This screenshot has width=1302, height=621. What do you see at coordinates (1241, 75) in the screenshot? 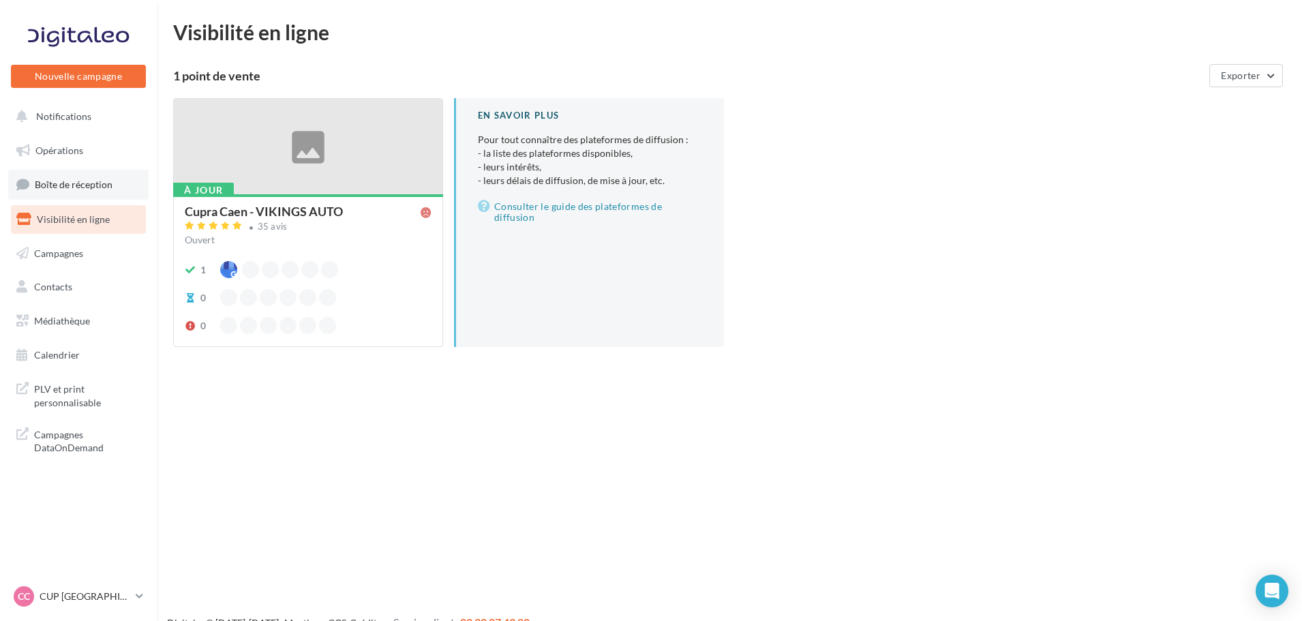
I see `span: Exporter` at bounding box center [1241, 75].